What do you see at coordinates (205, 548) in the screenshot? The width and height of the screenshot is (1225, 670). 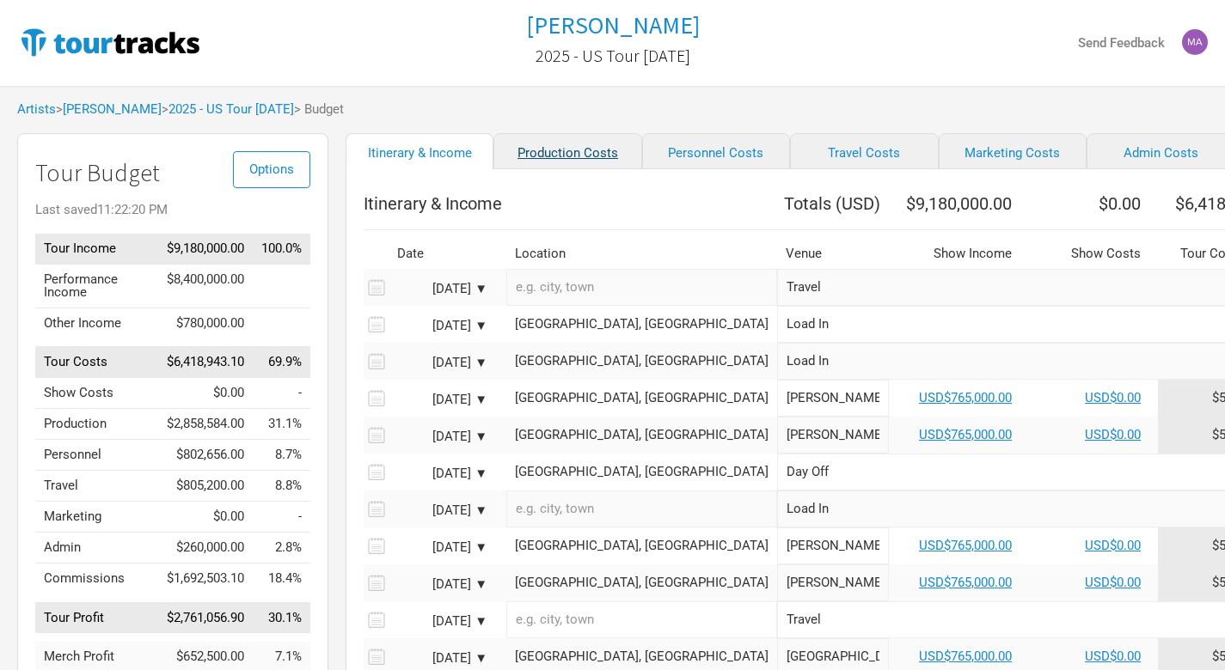 I see `td: $260,000.00` at bounding box center [205, 548].